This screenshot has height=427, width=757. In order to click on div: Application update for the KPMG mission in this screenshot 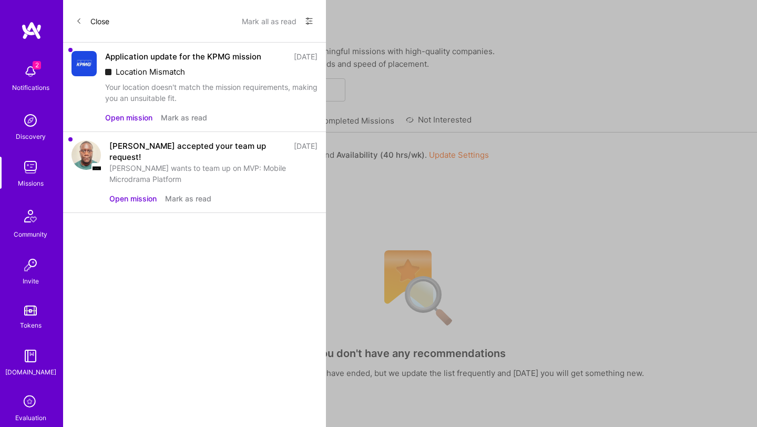, I will do `click(183, 56)`.